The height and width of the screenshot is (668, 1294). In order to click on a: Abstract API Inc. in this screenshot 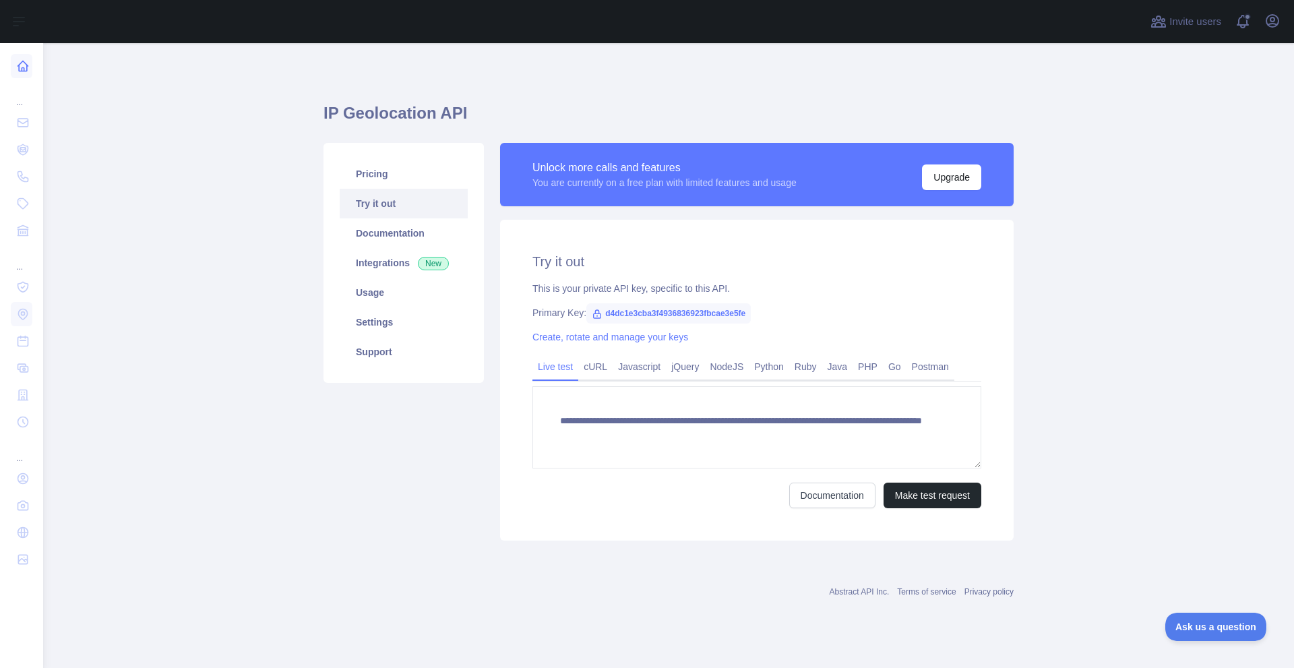, I will do `click(859, 592)`.